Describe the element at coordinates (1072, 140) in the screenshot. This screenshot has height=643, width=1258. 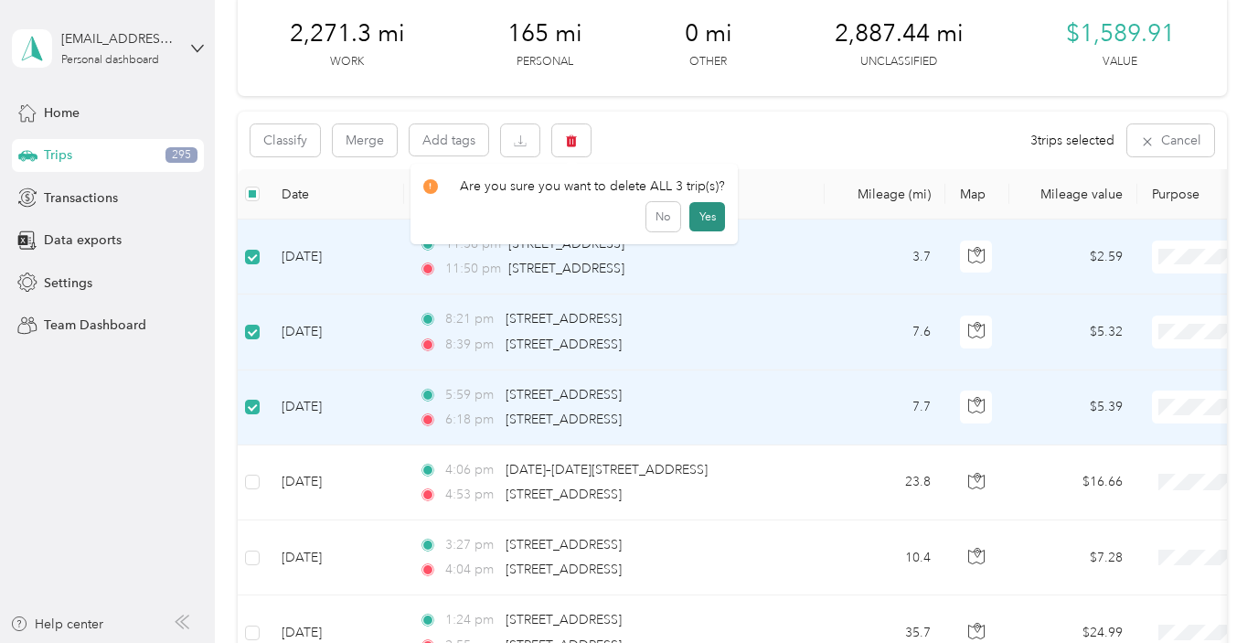
I see `span: 3 trips selected` at that location.